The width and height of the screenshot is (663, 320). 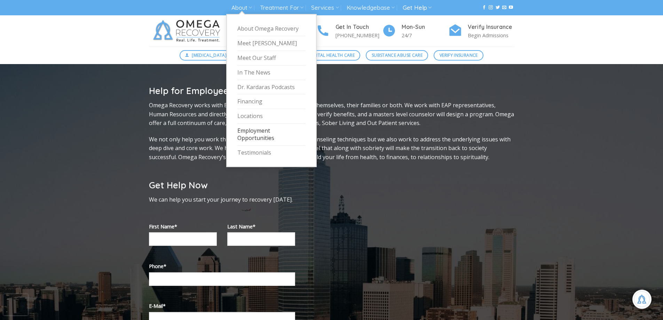 I want to click on a: Follow on Instagram, so click(x=491, y=8).